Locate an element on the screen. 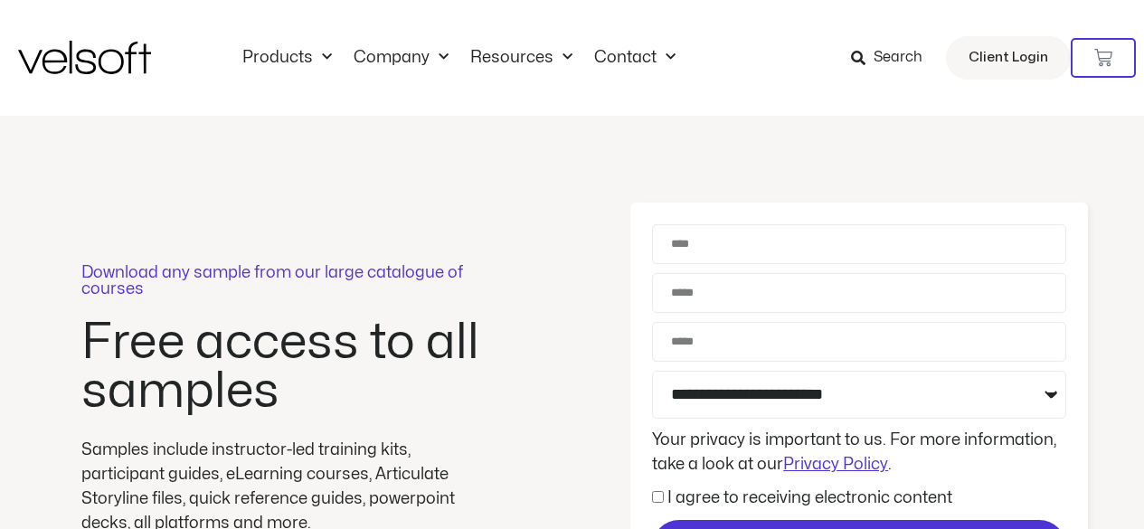  img: Velsoft Training Materials is located at coordinates (84, 57).